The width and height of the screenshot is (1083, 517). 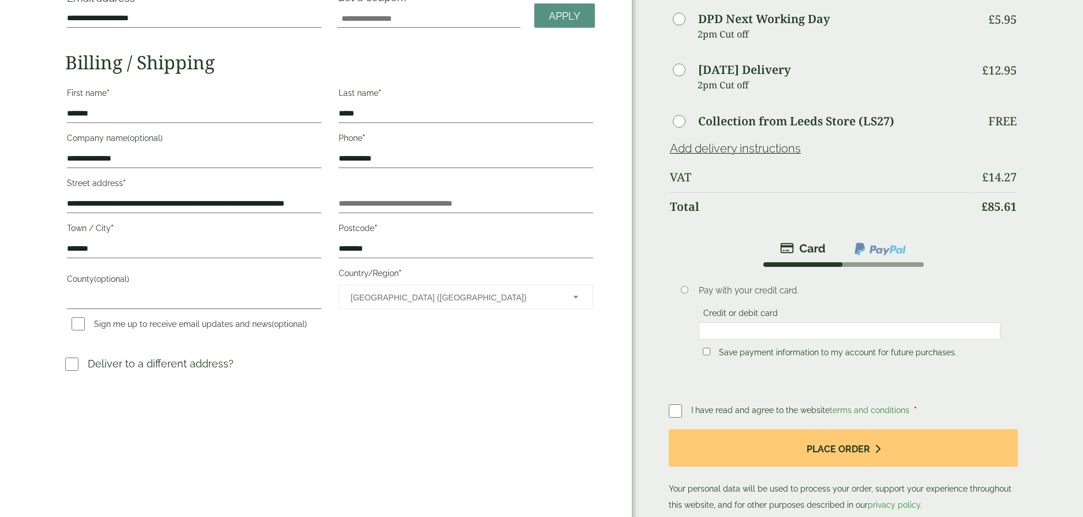 What do you see at coordinates (565, 16) in the screenshot?
I see `a: Apply` at bounding box center [565, 16].